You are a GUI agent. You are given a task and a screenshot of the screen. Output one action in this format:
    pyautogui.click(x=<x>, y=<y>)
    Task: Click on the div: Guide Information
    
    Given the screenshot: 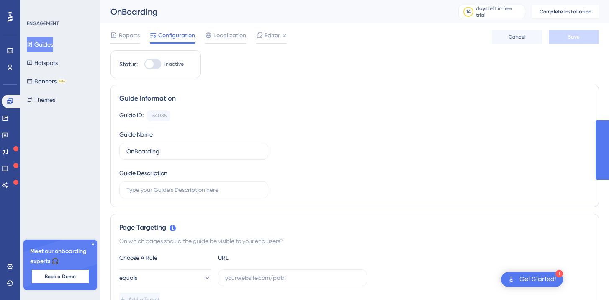 What is the action you would take?
    pyautogui.click(x=355, y=98)
    